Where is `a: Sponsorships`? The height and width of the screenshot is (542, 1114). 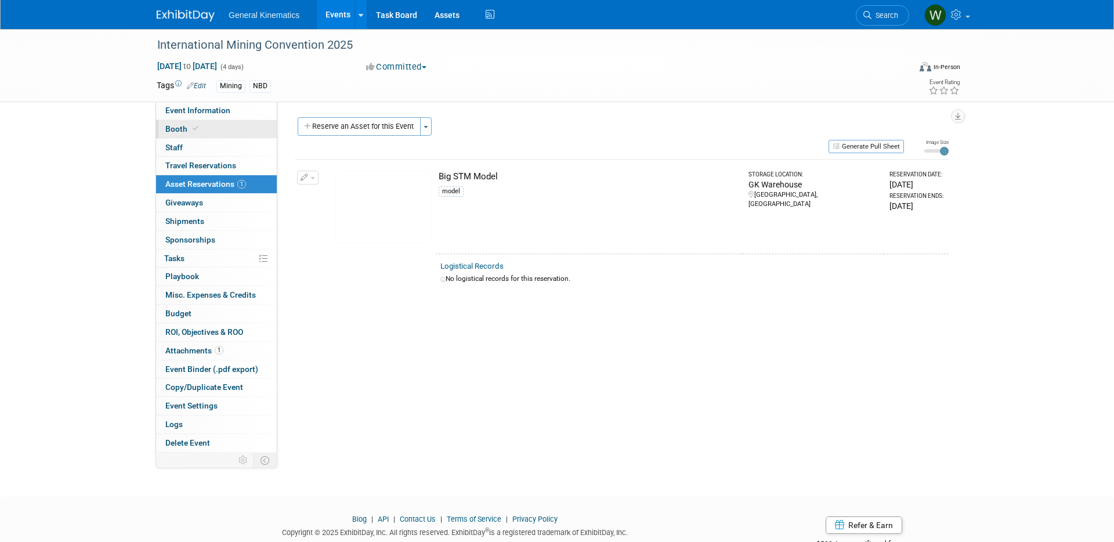 a: Sponsorships is located at coordinates (216, 240).